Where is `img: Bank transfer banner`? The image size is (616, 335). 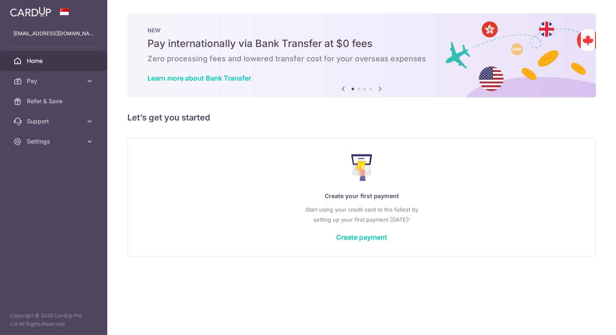
img: Bank transfer banner is located at coordinates (362, 55).